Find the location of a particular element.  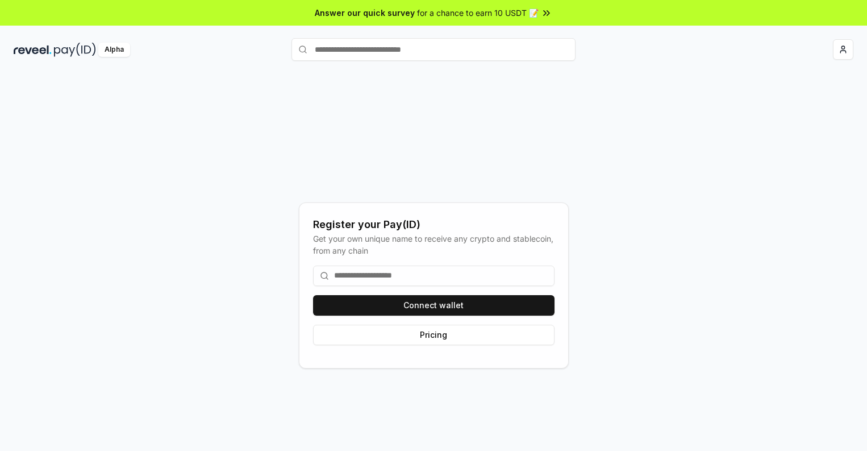

span: Answer our quick survey is located at coordinates (365, 12).